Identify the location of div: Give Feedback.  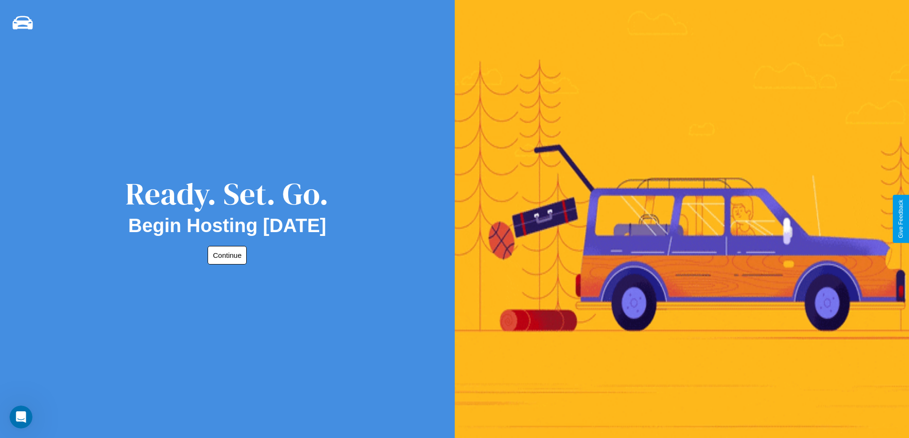
(901, 219).